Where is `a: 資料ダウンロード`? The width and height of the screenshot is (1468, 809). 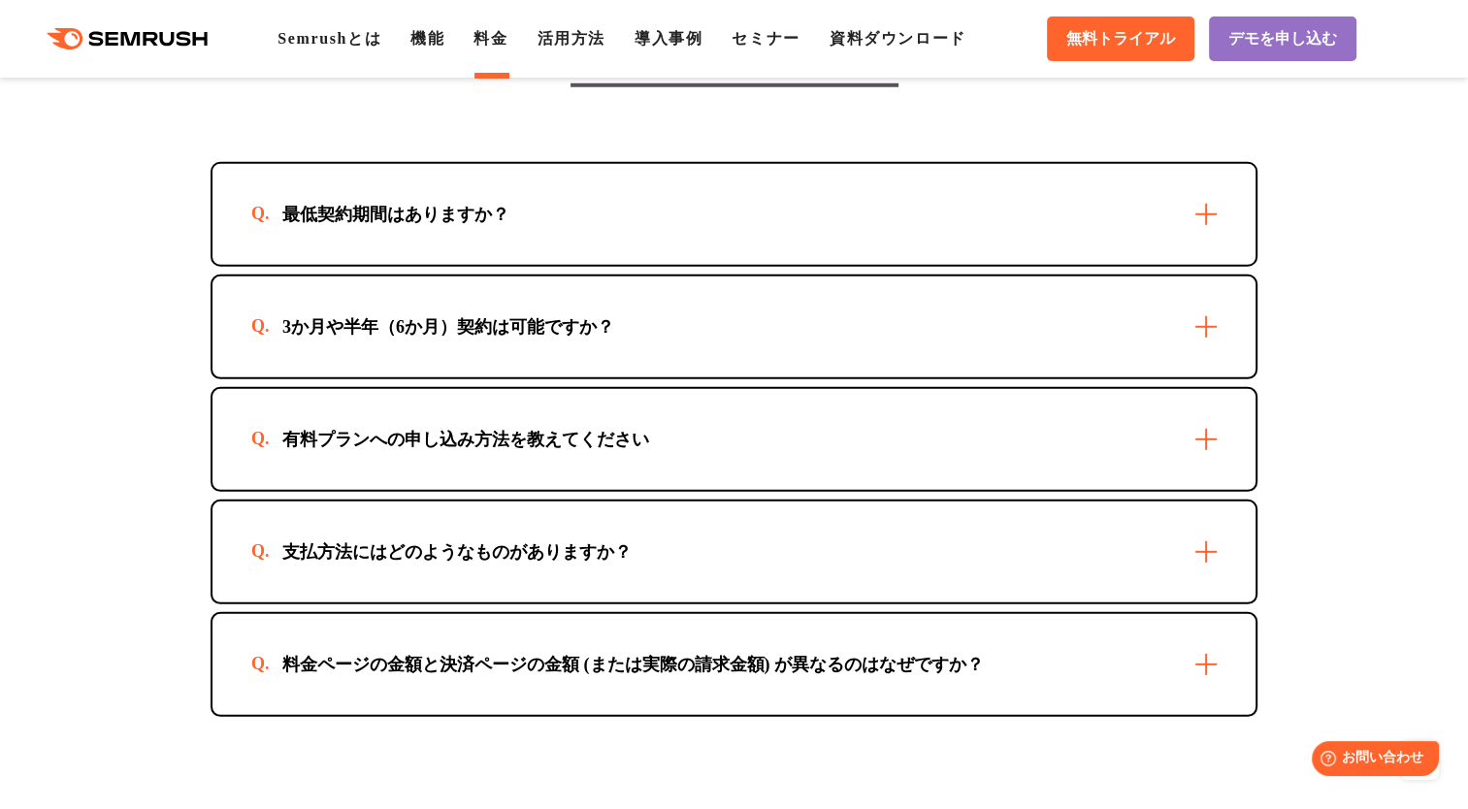
a: 資料ダウンロード is located at coordinates (898, 38).